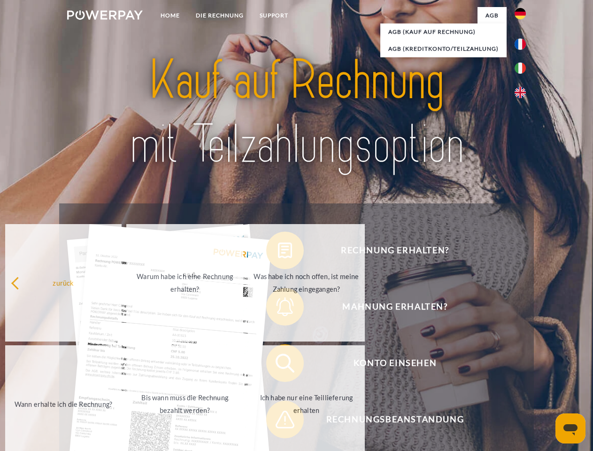 The height and width of the screenshot is (451, 593). I want to click on img: de, so click(521, 14).